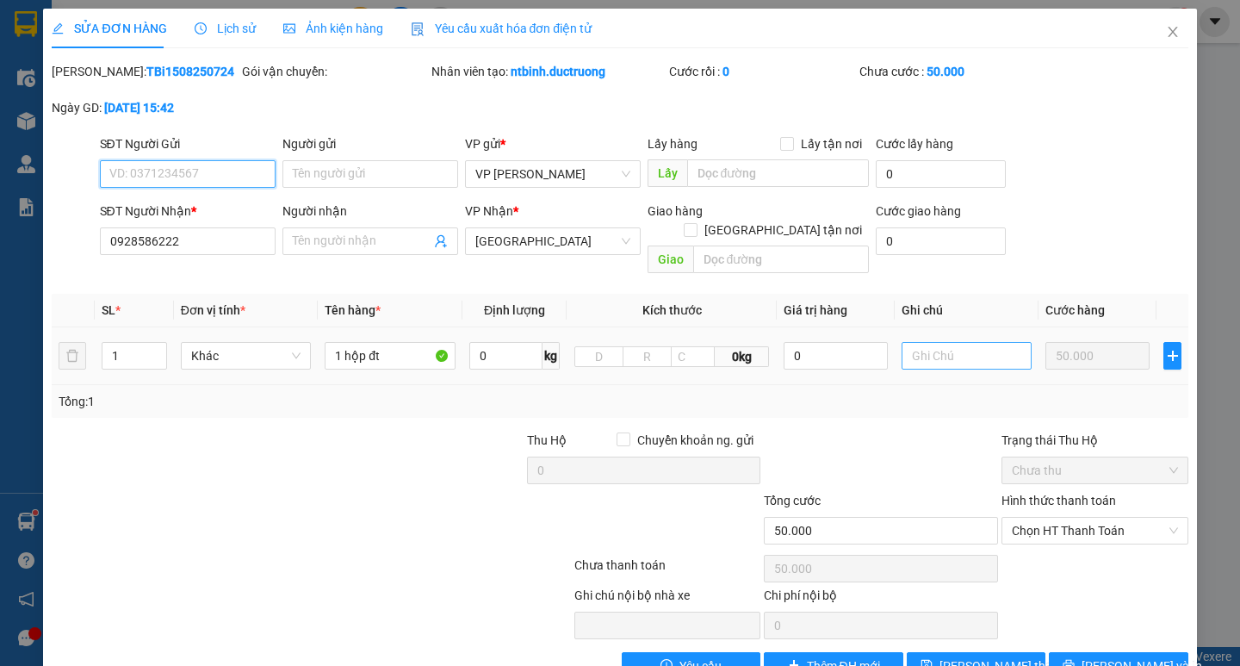 The width and height of the screenshot is (1240, 666). What do you see at coordinates (1075, 310) in the screenshot?
I see `span: Cước hàng` at bounding box center [1075, 310].